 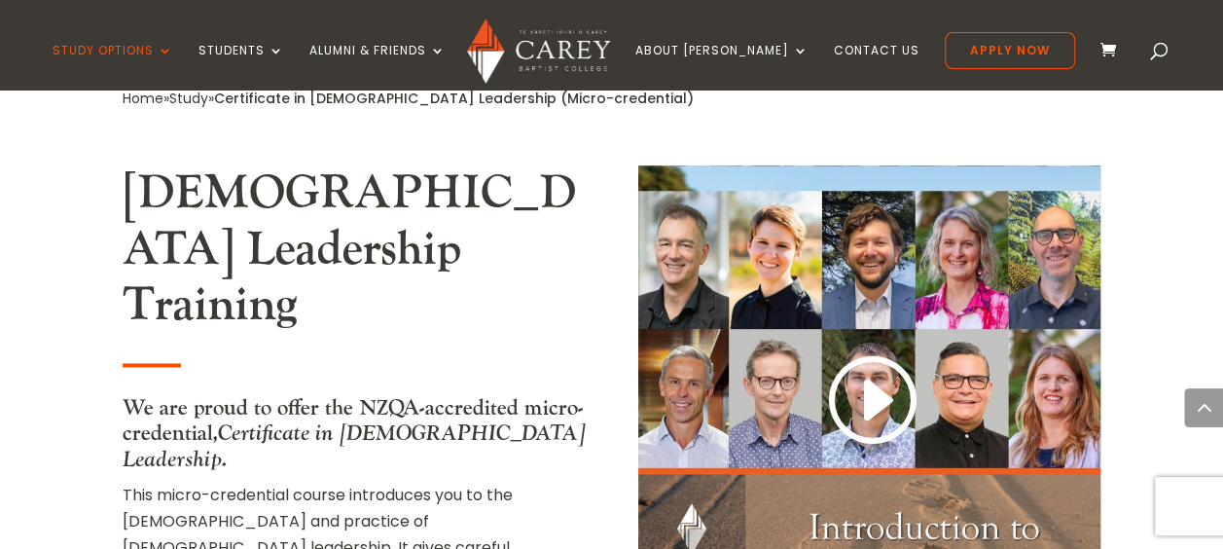 I want to click on a: Apply Now, so click(x=1010, y=51).